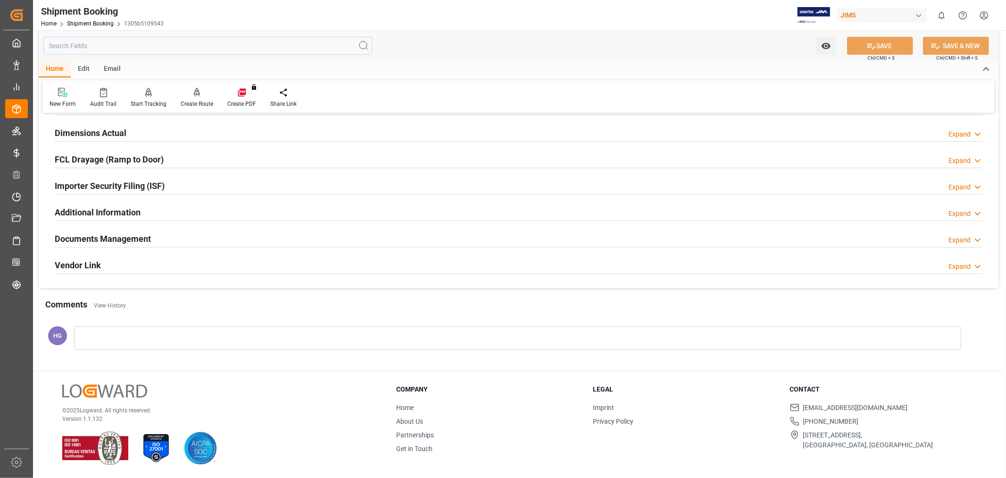 This screenshot has width=1006, height=478. I want to click on div: Home, so click(55, 69).